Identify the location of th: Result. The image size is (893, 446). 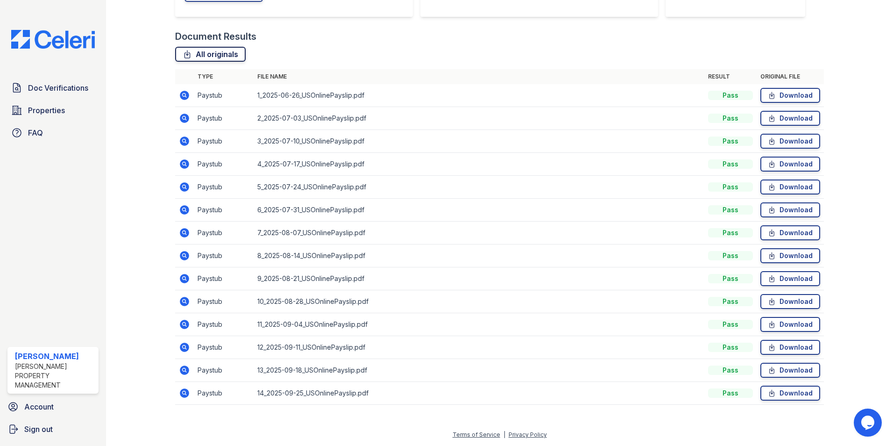
(731, 77).